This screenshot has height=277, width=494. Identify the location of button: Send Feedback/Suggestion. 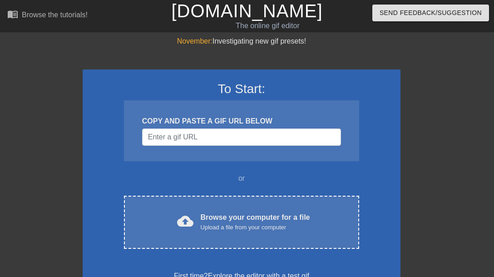
(430, 13).